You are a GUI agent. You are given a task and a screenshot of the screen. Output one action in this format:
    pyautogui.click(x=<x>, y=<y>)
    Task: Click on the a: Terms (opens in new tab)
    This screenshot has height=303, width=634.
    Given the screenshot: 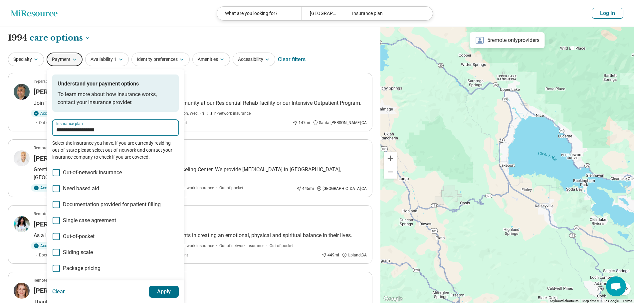 What is the action you would take?
    pyautogui.click(x=627, y=301)
    